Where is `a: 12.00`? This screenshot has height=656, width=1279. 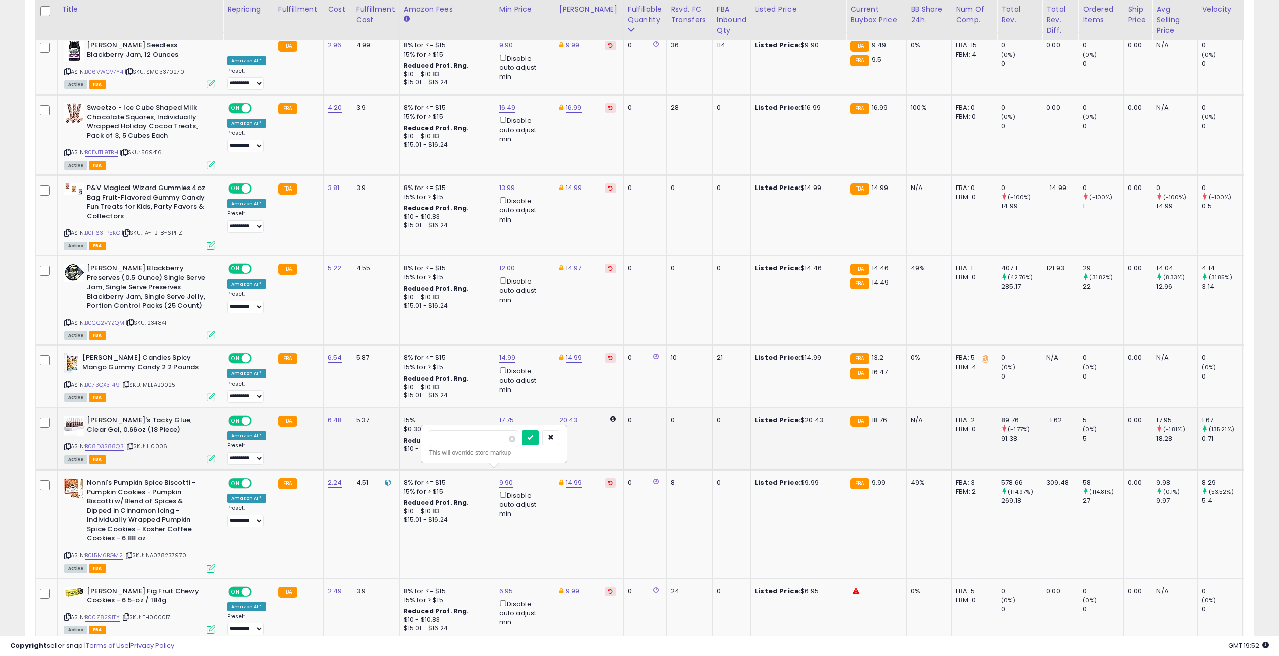 a: 12.00 is located at coordinates (507, 268).